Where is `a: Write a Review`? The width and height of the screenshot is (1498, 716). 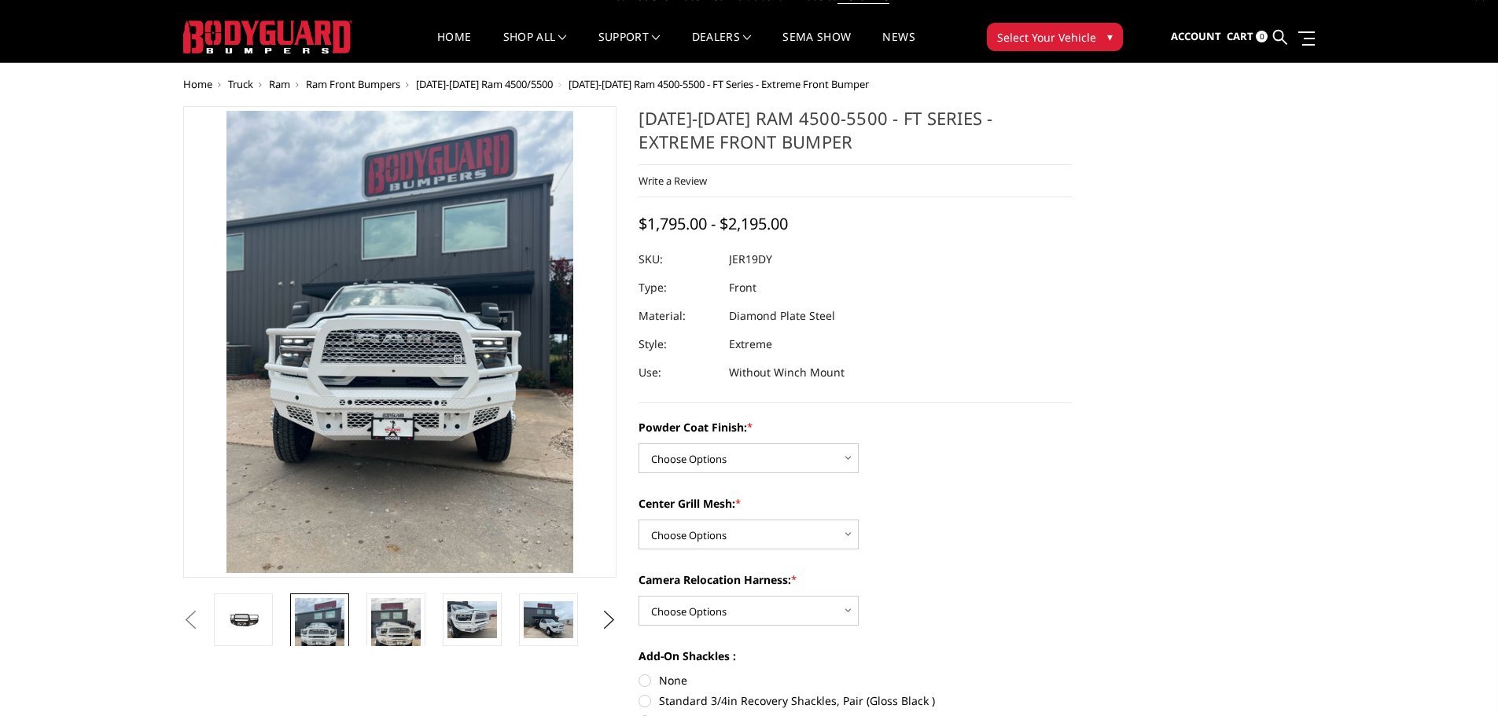
a: Write a Review is located at coordinates (672, 181).